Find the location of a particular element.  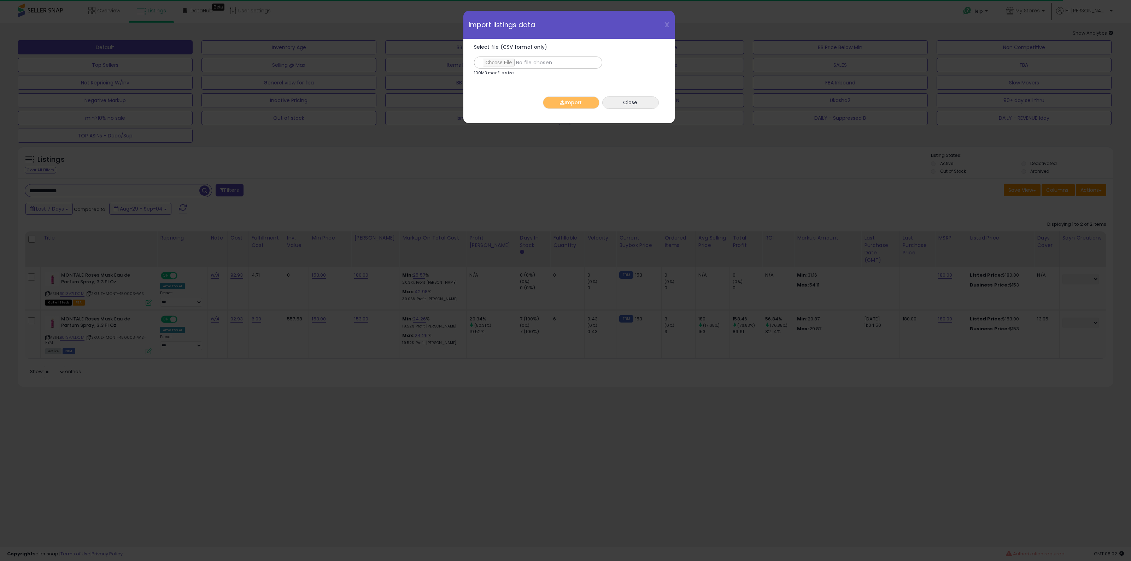

button: Import is located at coordinates (571, 103).